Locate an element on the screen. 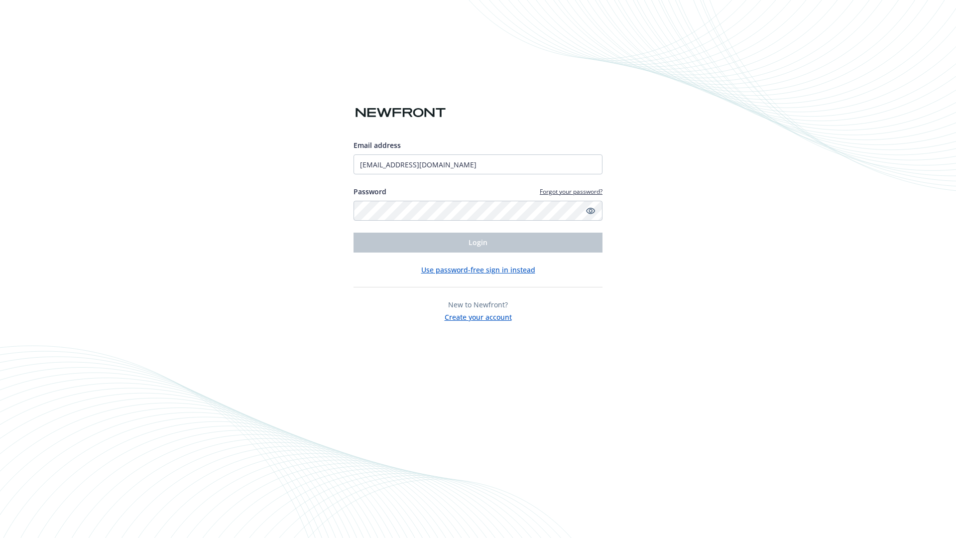 This screenshot has width=956, height=538. label: Password is located at coordinates (370, 191).